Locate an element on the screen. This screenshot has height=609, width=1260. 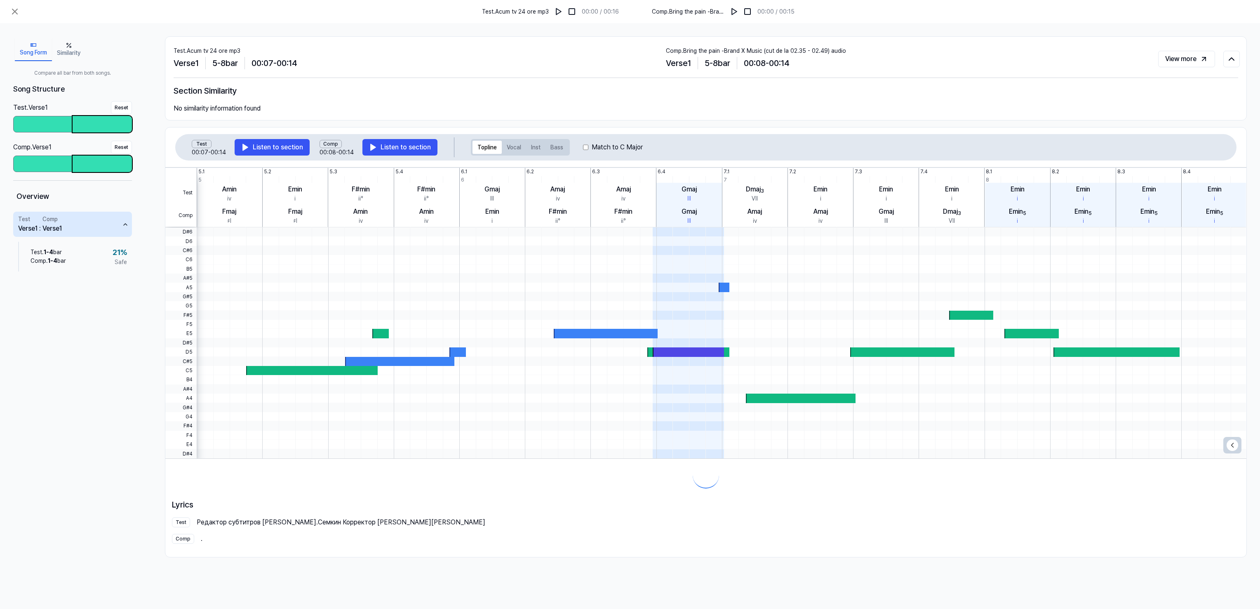
span: F4 is located at coordinates (181, 435).